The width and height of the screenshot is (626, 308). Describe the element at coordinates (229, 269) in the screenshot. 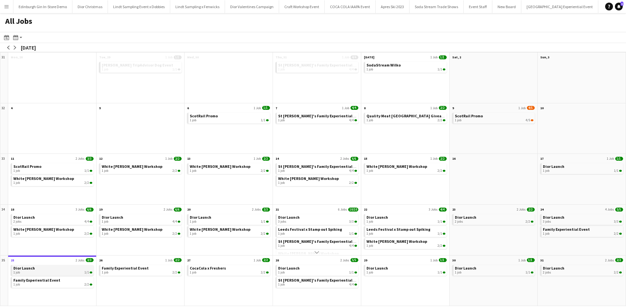

I see `a: CocaCola x Freshers1 job2/2` at that location.